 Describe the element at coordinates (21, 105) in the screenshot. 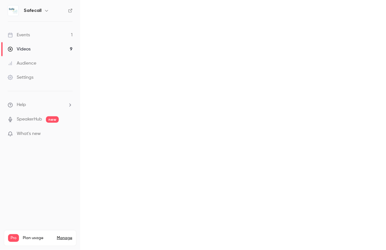

I see `span: Help` at that location.